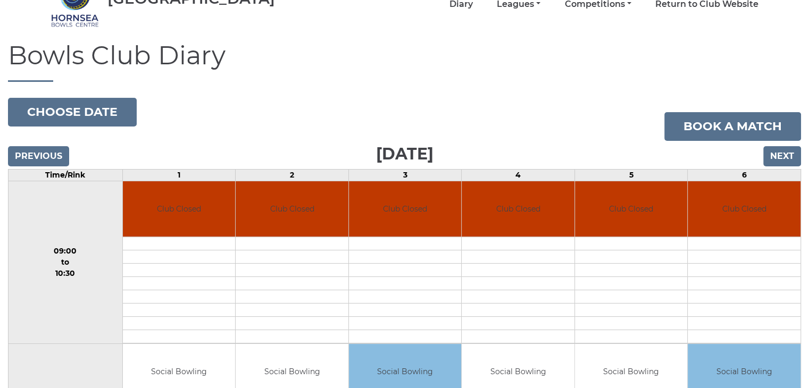  I want to click on td: 2, so click(292, 175).